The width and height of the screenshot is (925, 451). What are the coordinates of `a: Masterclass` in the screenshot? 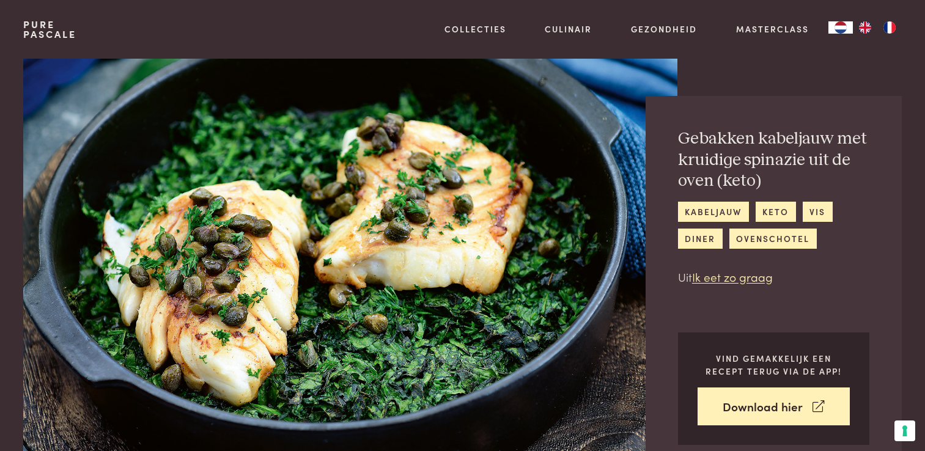 It's located at (772, 29).